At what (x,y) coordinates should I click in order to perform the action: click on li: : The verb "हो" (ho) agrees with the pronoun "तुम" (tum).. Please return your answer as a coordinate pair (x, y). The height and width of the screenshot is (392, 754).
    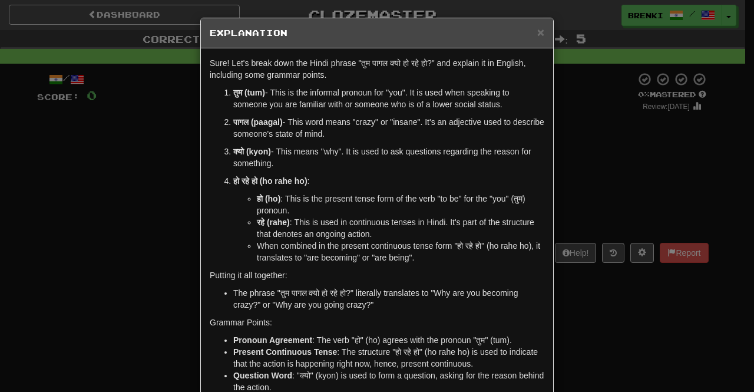
    Looking at the image, I should click on (389, 340).